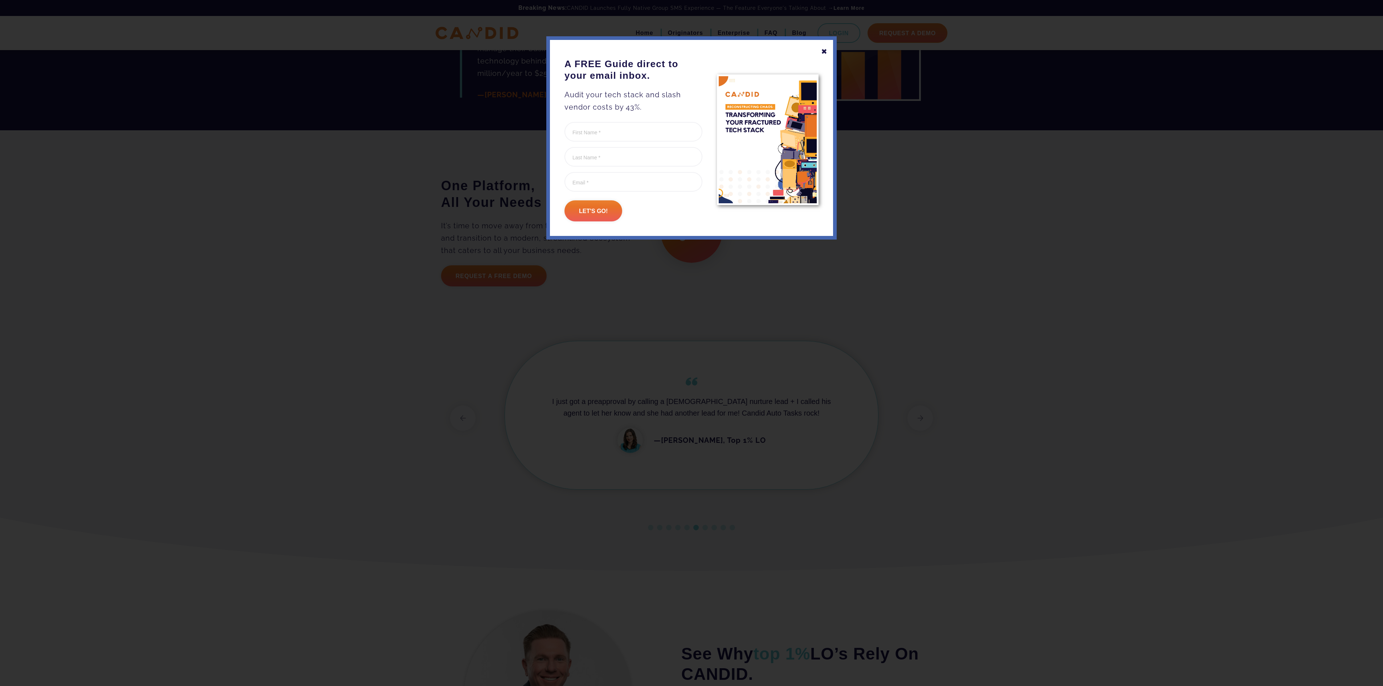  What do you see at coordinates (634, 157) in the screenshot?
I see `input: Last Name *` at bounding box center [634, 157].